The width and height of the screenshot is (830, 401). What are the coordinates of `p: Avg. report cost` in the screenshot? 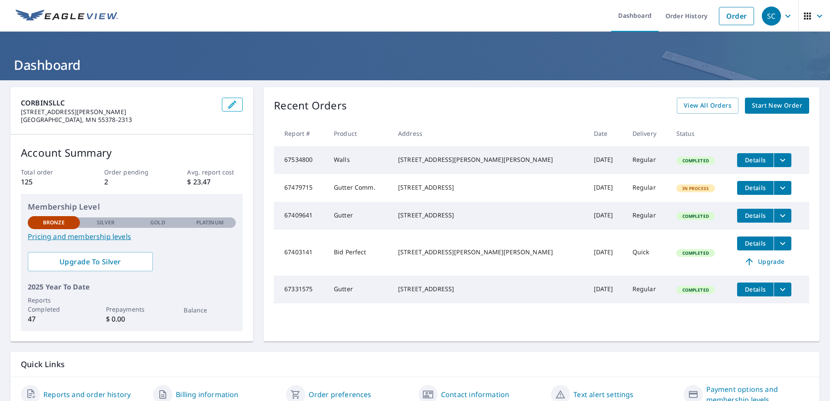 It's located at (215, 172).